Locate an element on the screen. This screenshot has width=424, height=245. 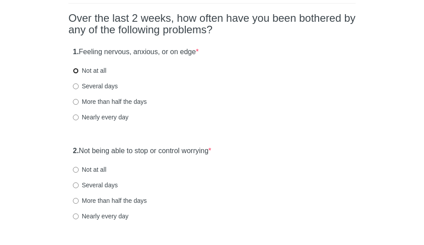
h2: Over the last 2 weeks, how often have you been bothered by any of the following problems? is located at coordinates (212, 24).